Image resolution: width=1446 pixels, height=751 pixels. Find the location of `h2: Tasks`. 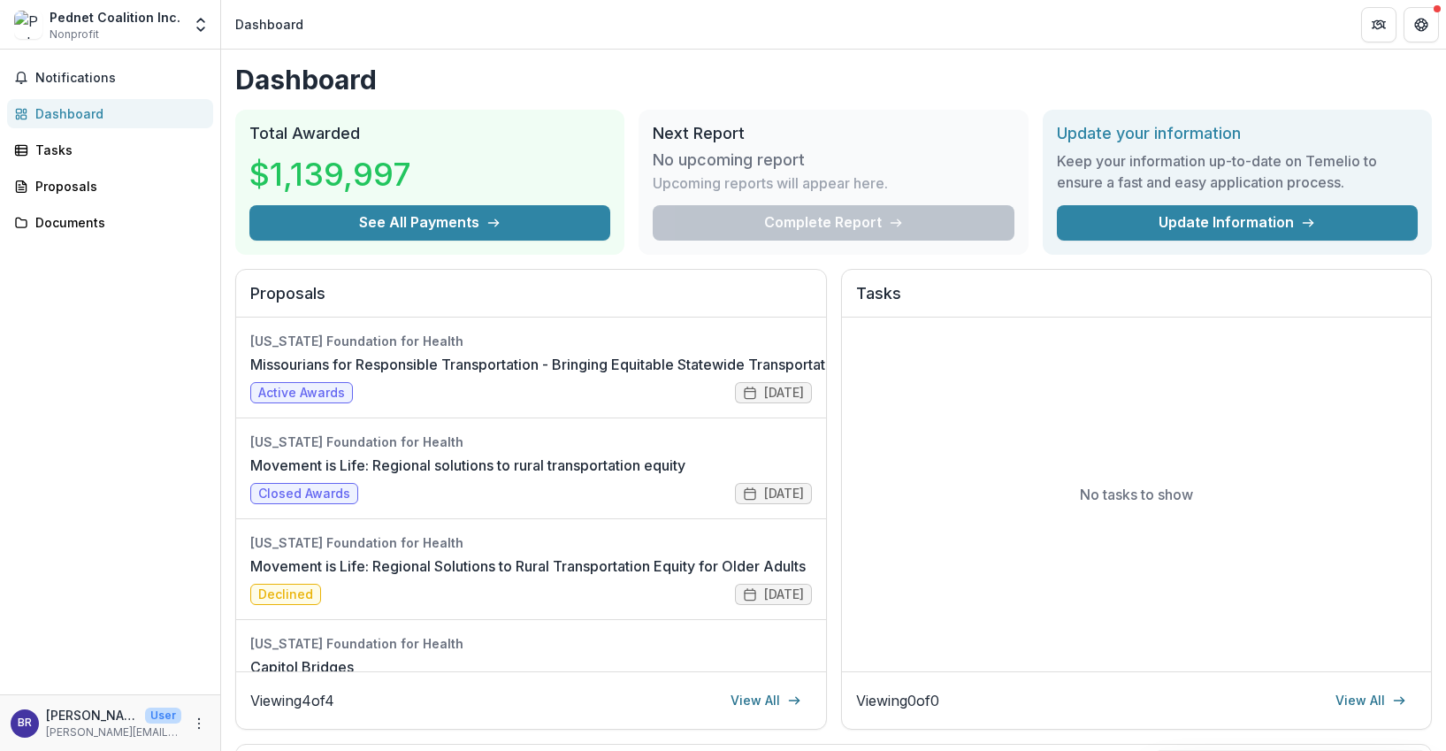

h2: Tasks is located at coordinates (1137, 301).